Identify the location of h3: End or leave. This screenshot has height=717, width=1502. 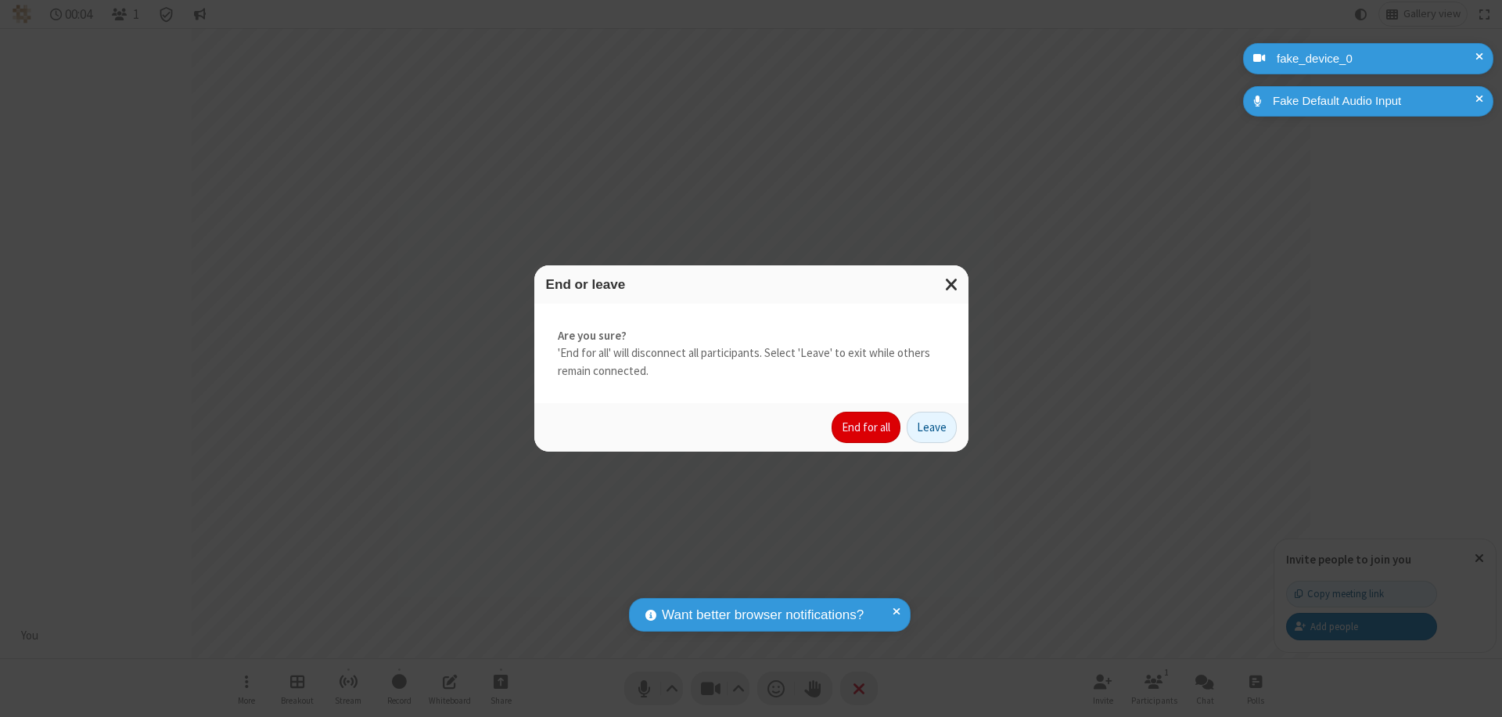
(751, 284).